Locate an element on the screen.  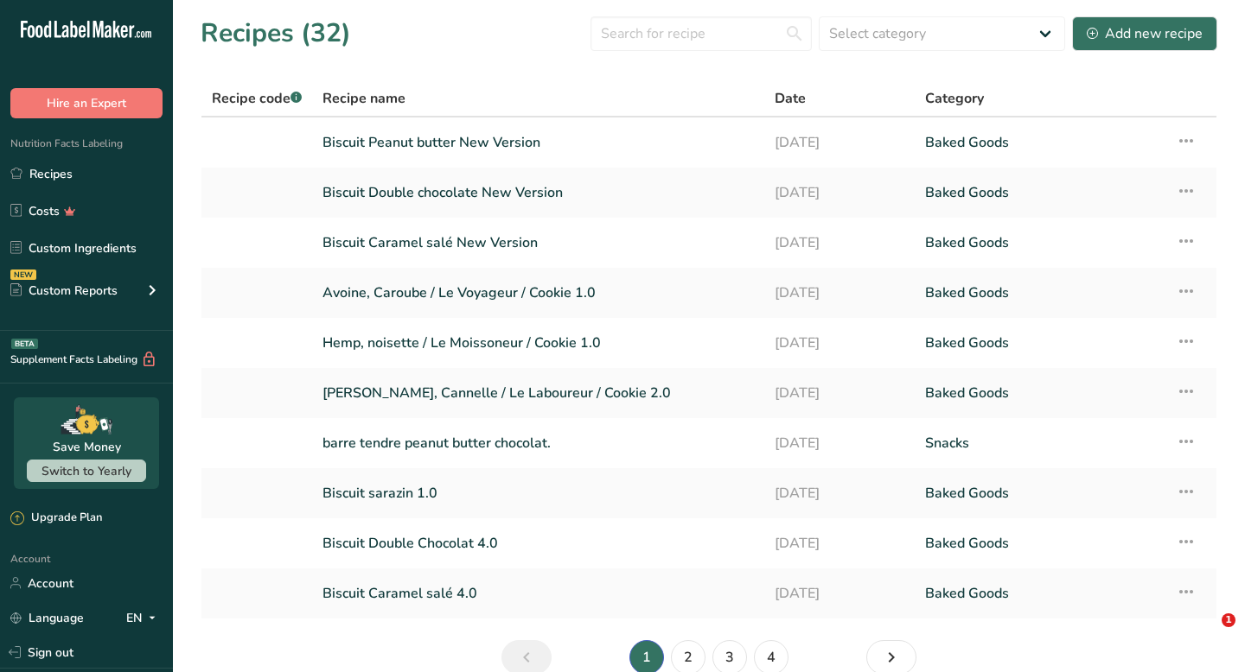
a: Avoine, Caroube / Le Voyageur / Cookie 1.0 is located at coordinates (538, 293).